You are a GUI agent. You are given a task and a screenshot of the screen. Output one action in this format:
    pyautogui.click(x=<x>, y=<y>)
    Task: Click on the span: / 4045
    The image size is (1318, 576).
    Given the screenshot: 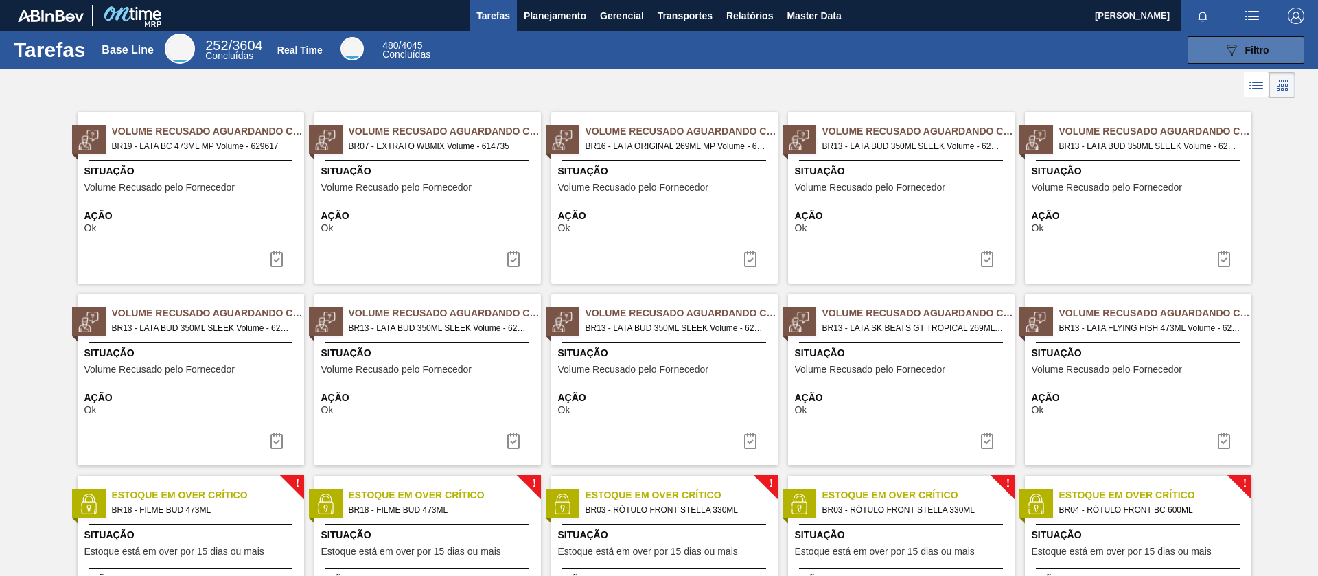 What is the action you would take?
    pyautogui.click(x=402, y=45)
    